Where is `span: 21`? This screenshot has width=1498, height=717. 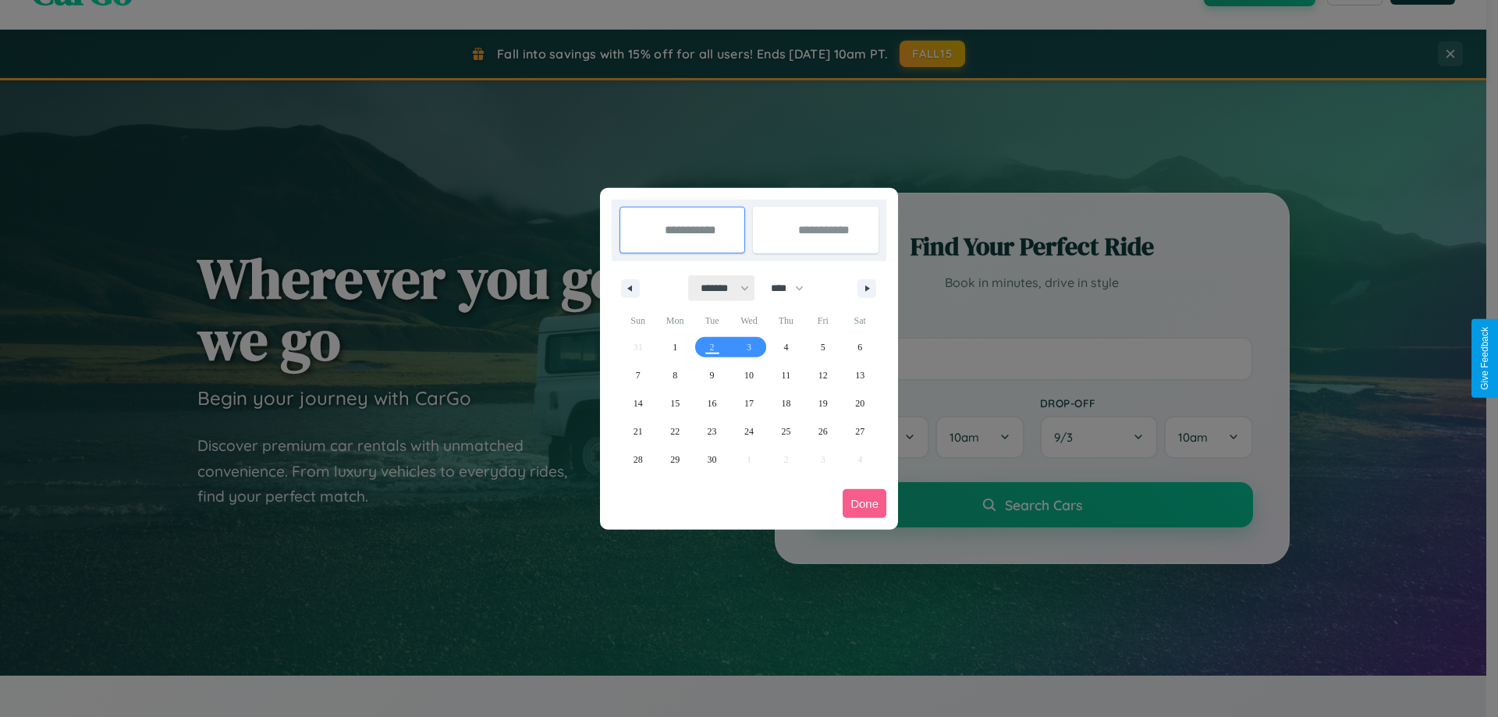
span: 21 is located at coordinates (638, 431).